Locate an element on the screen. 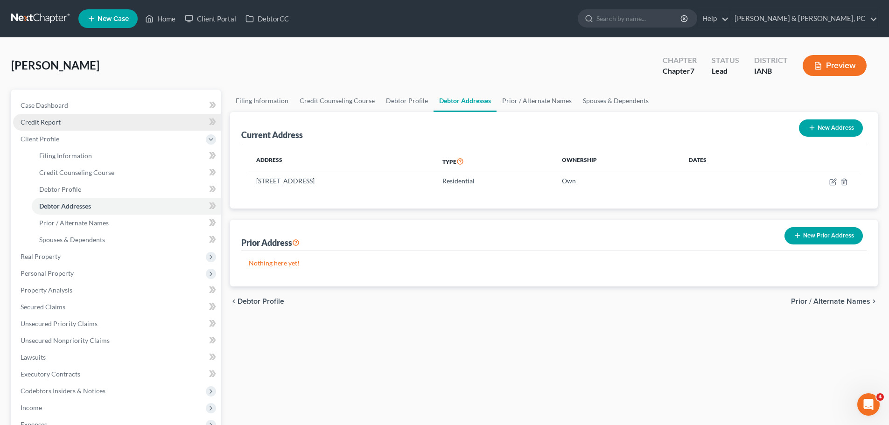 The image size is (889, 425). span: Case Dashboard is located at coordinates (44, 105).